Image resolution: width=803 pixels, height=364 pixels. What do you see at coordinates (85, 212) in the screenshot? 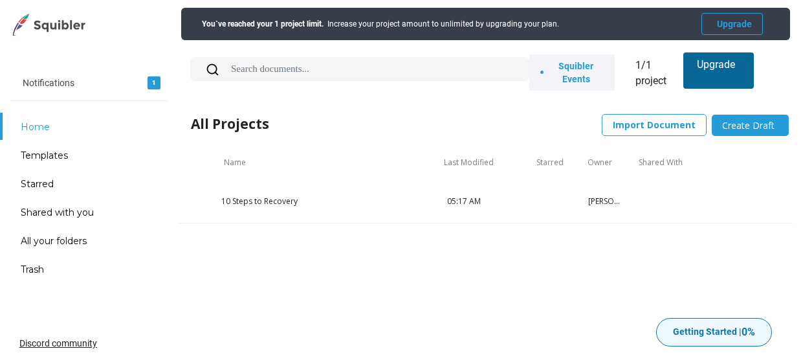
I see `a: Shared with you` at bounding box center [85, 212].